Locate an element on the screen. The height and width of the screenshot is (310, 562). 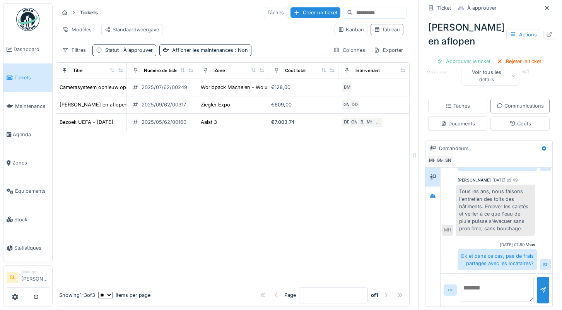
div: Page is located at coordinates (290, 295).